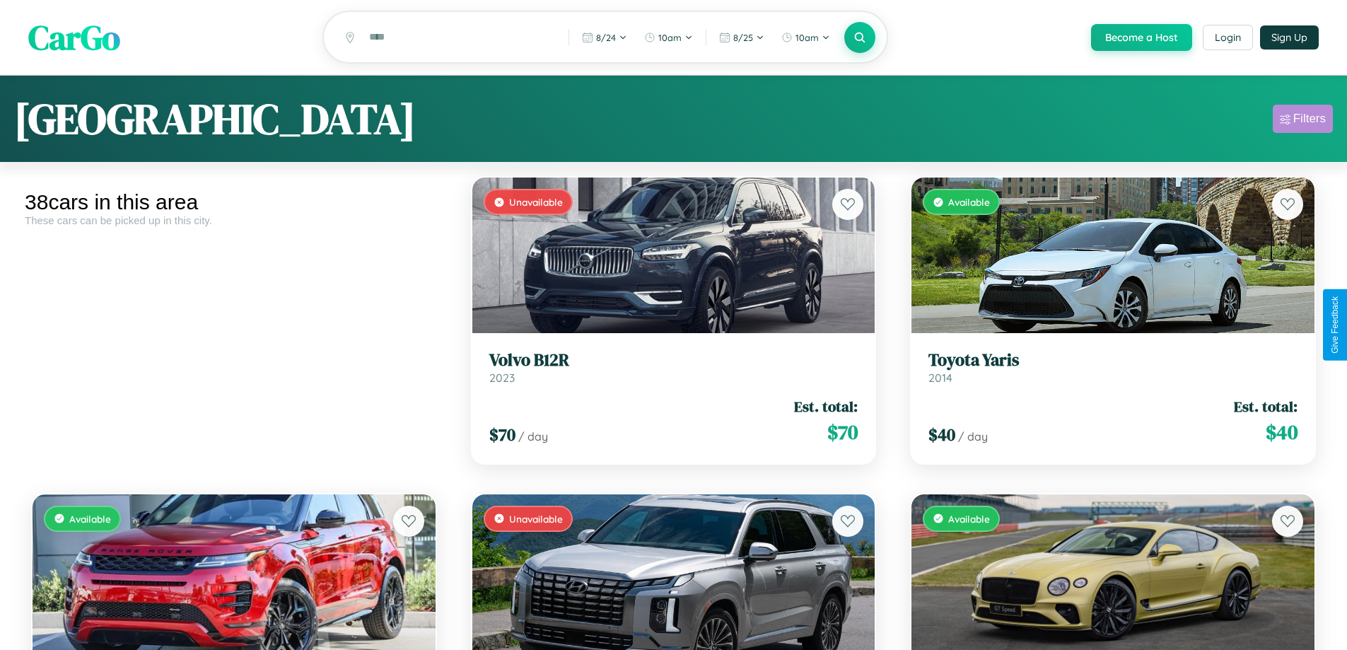 The image size is (1347, 650). What do you see at coordinates (1113, 367) in the screenshot?
I see `a: Toyota Yaris2014` at bounding box center [1113, 367].